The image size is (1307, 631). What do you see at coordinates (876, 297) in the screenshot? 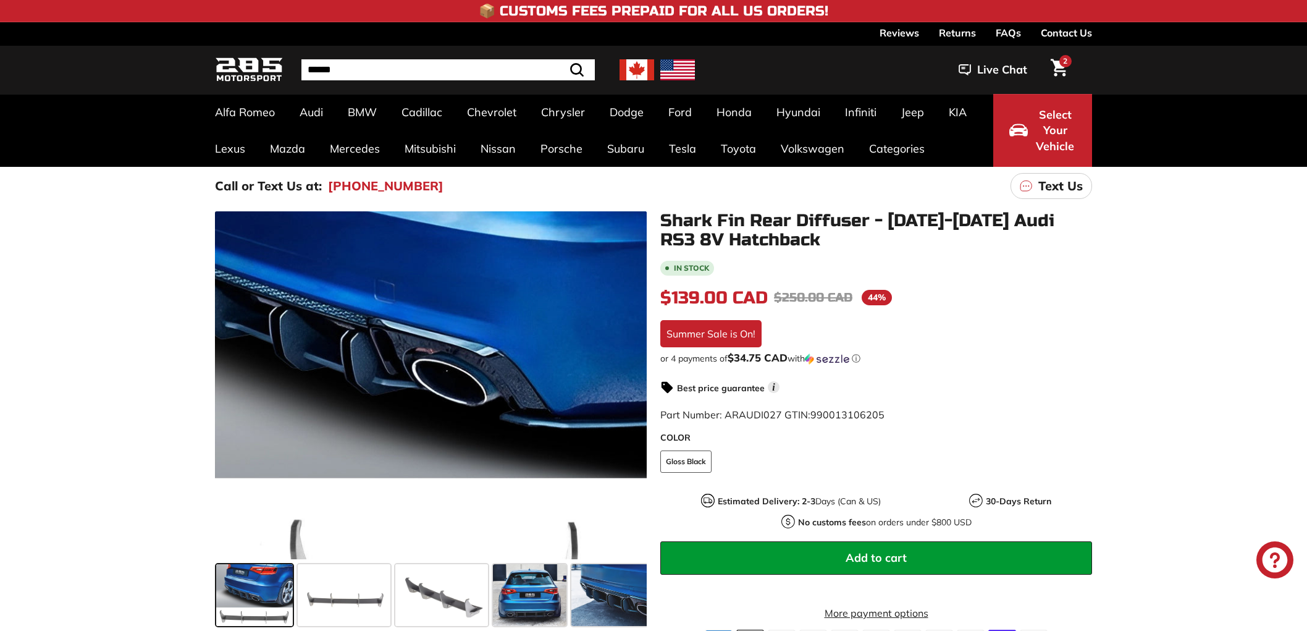
I see `span: 44%` at bounding box center [876, 297].